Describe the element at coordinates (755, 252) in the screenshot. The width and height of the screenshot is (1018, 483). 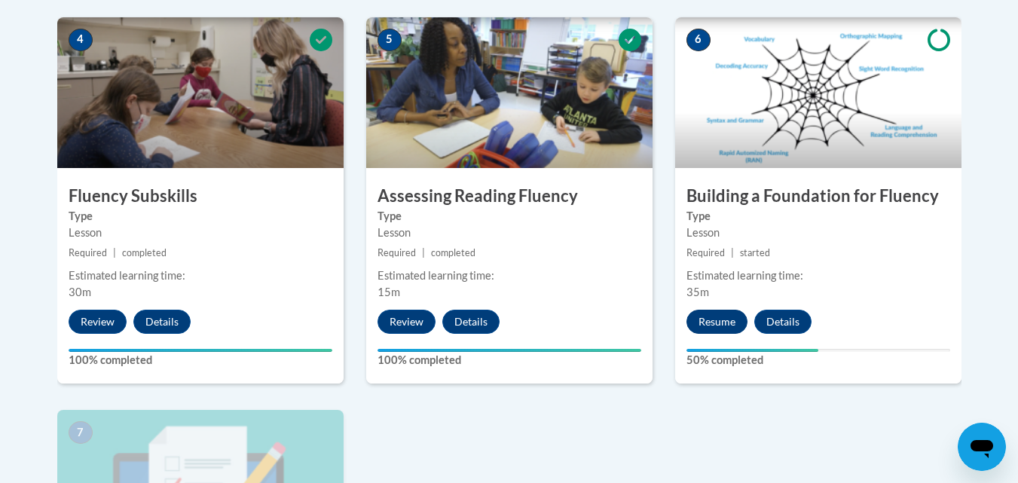
I see `span: started` at that location.